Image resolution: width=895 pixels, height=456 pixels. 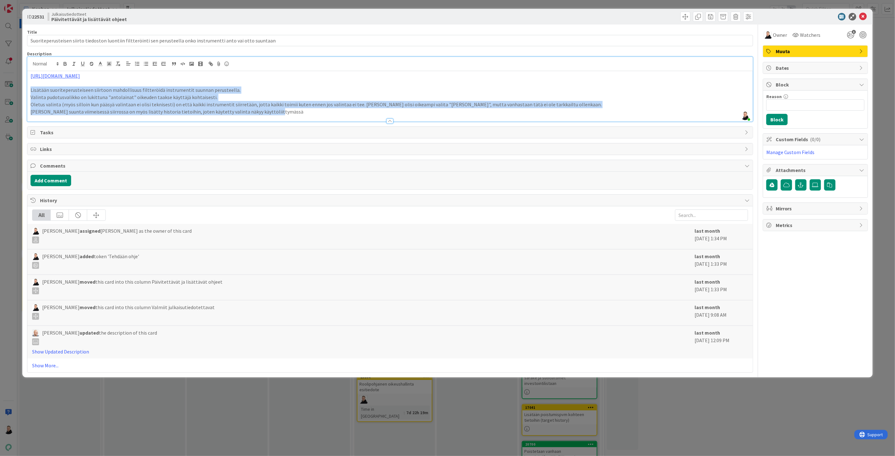 I want to click on label: Reason, so click(x=774, y=97).